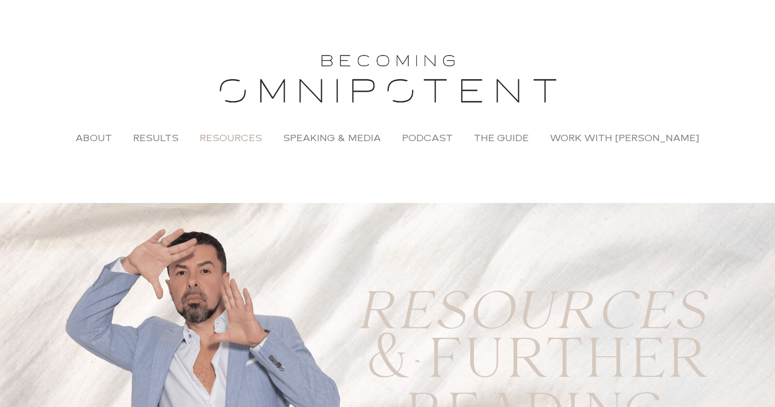 This screenshot has width=775, height=407. What do you see at coordinates (428, 138) in the screenshot?
I see `a: Podcast` at bounding box center [428, 138].